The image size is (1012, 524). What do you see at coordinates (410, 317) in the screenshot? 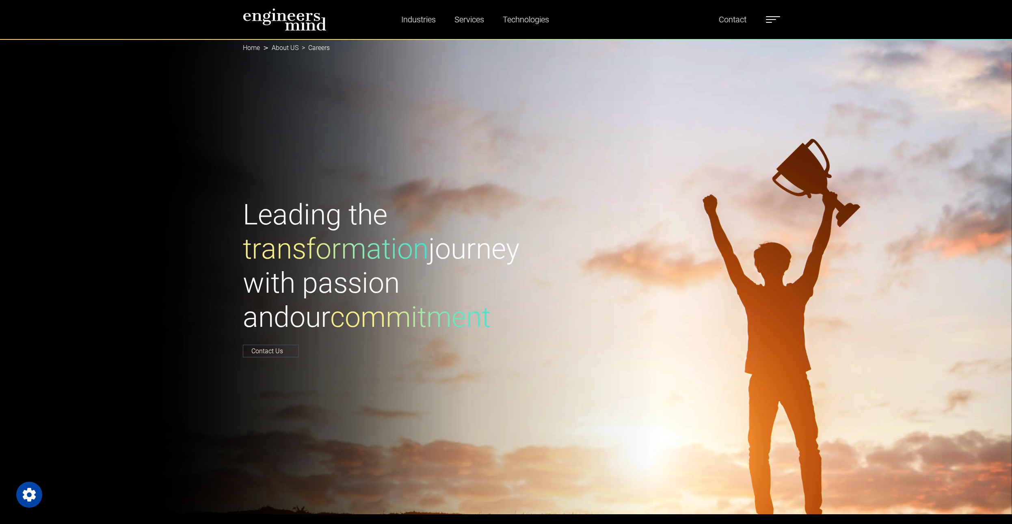
I see `span: commitment` at bounding box center [410, 317].